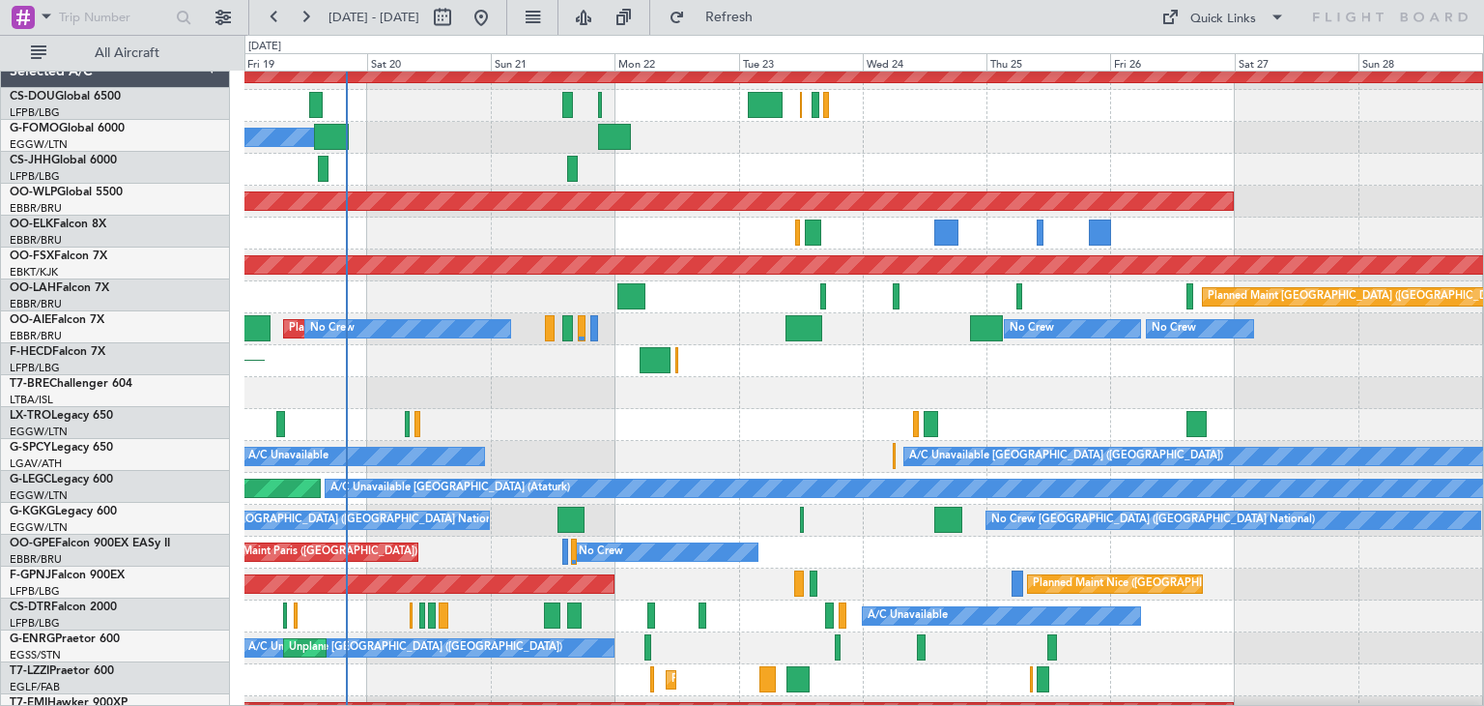 This screenshot has height=706, width=1484. What do you see at coordinates (62, 671) in the screenshot?
I see `a: T7-LZZIPraetor 600` at bounding box center [62, 671].